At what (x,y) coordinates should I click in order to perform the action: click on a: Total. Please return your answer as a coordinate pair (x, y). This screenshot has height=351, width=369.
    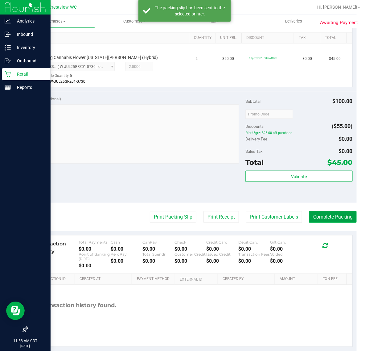
    Looking at the image, I should click on (335, 38).